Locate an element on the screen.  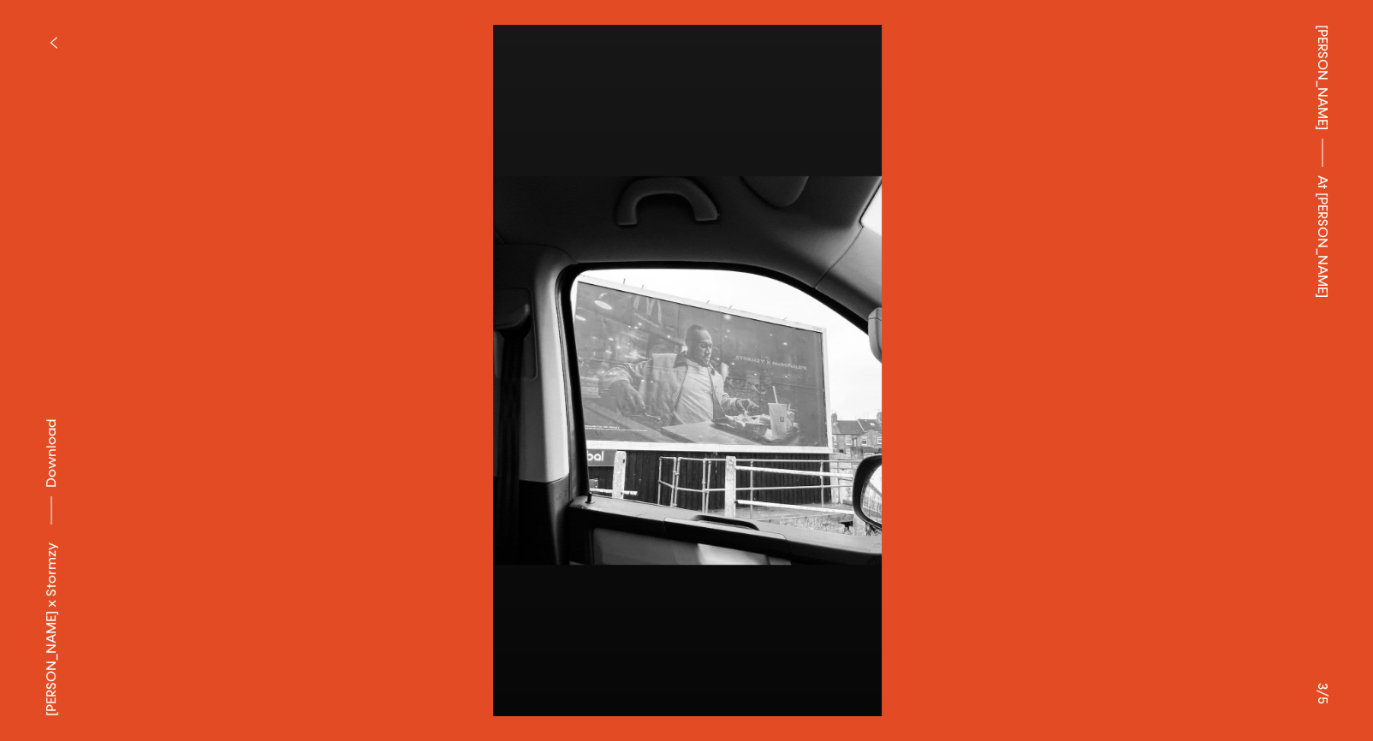
span: Download is located at coordinates (51, 454).